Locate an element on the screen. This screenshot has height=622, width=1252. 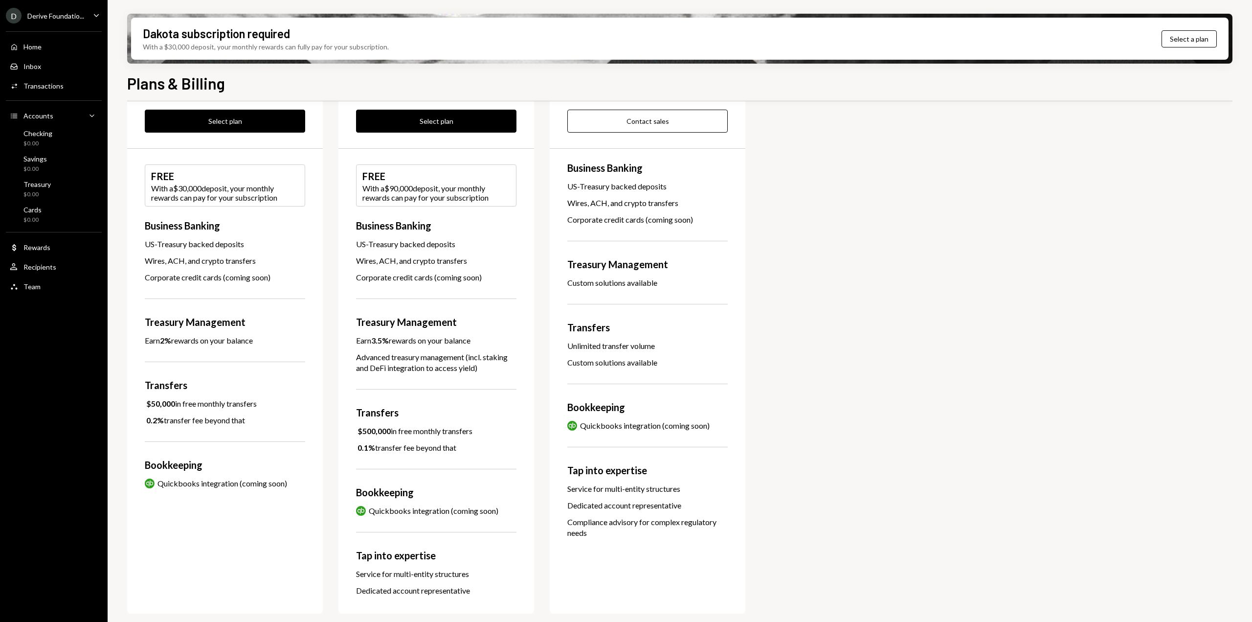
div: Dakota subscription required is located at coordinates (216, 33).